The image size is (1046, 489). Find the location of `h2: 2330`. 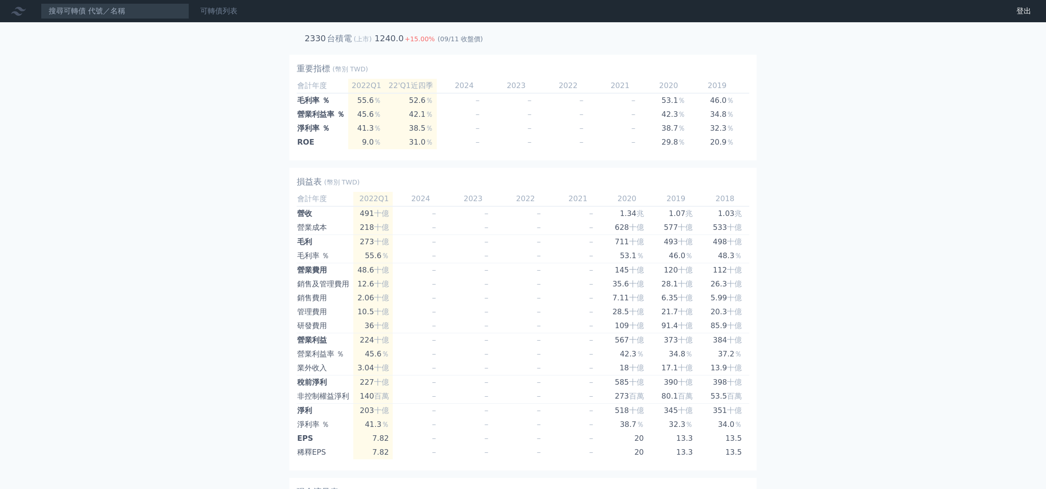

h2: 2330 is located at coordinates (315, 38).